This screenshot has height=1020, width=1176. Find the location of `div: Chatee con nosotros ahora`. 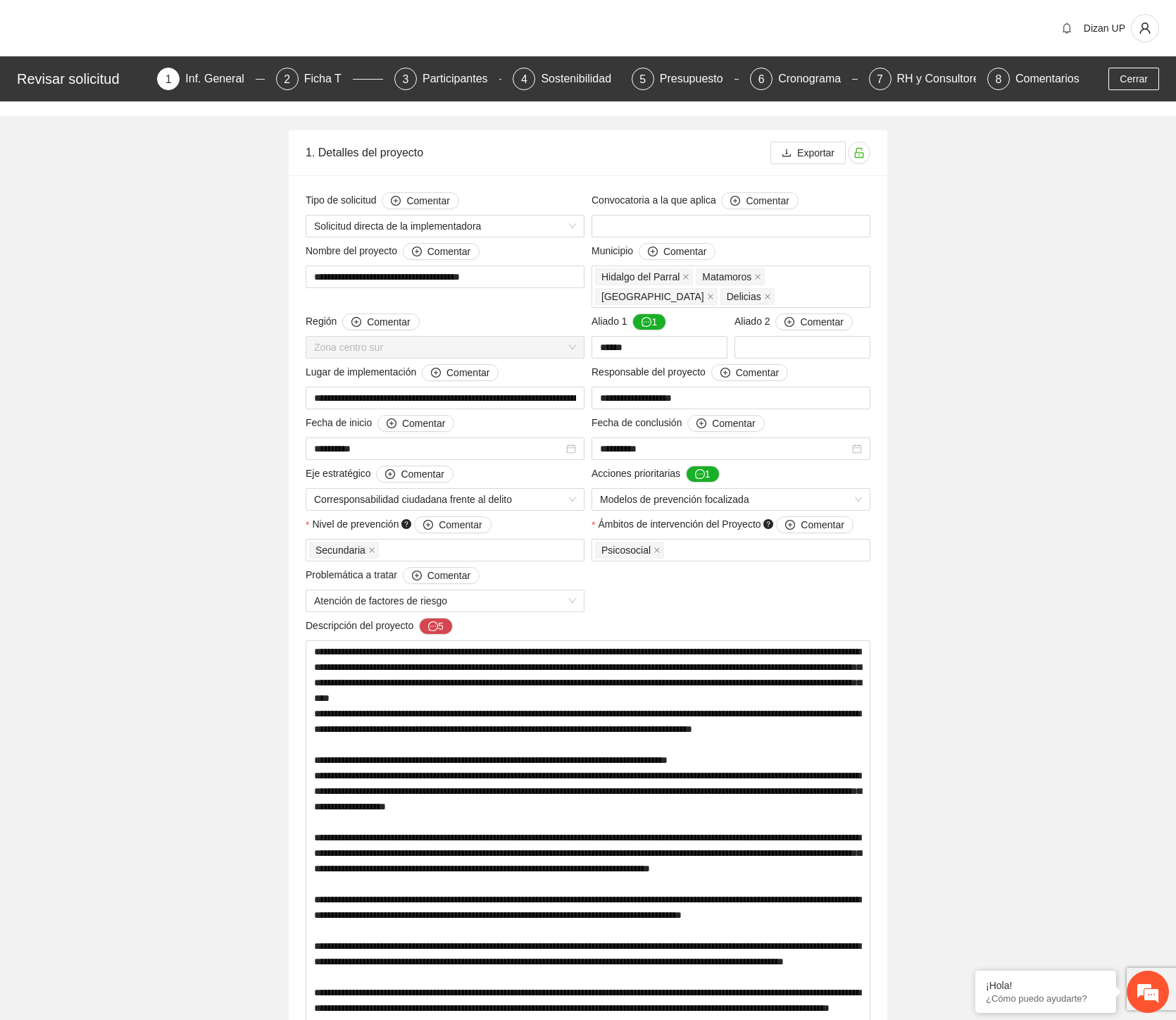

div: Chatee con nosotros ahora is located at coordinates (155, 81).